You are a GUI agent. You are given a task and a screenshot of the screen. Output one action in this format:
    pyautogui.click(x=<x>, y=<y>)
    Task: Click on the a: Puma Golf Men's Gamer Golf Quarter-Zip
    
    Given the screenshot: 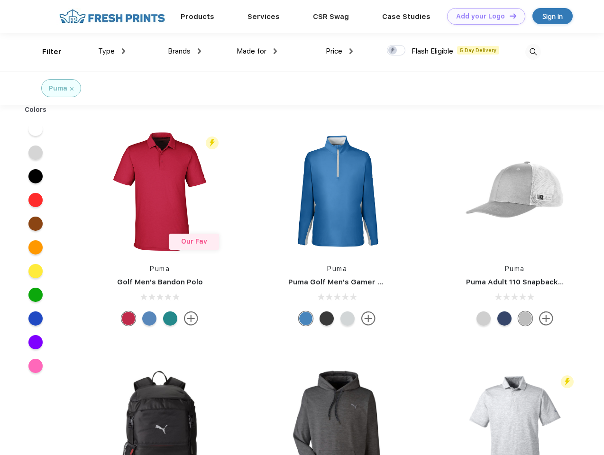 What is the action you would take?
    pyautogui.click(x=363, y=282)
    